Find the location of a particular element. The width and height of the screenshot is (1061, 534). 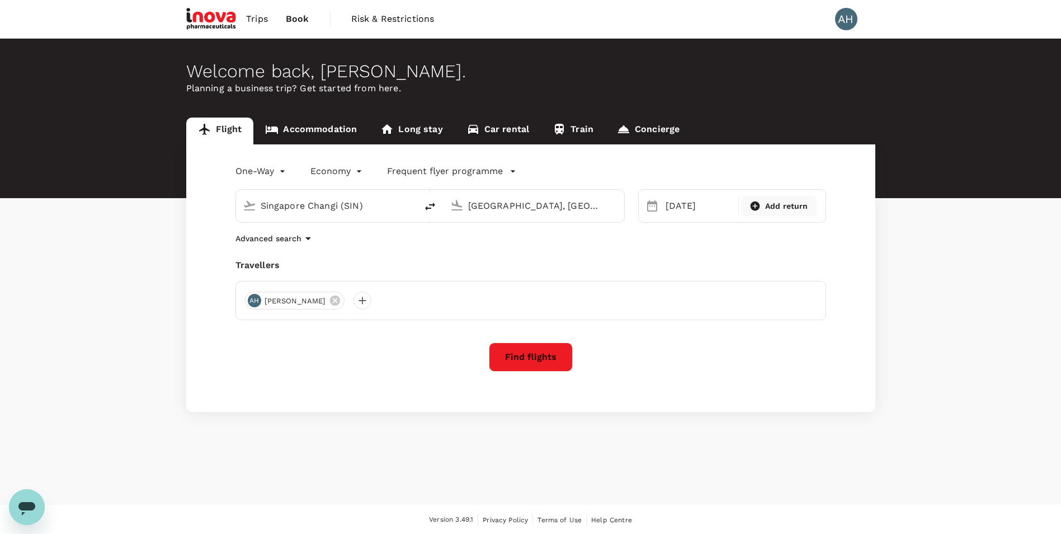

button: Frequent flyer programme is located at coordinates (451, 171).